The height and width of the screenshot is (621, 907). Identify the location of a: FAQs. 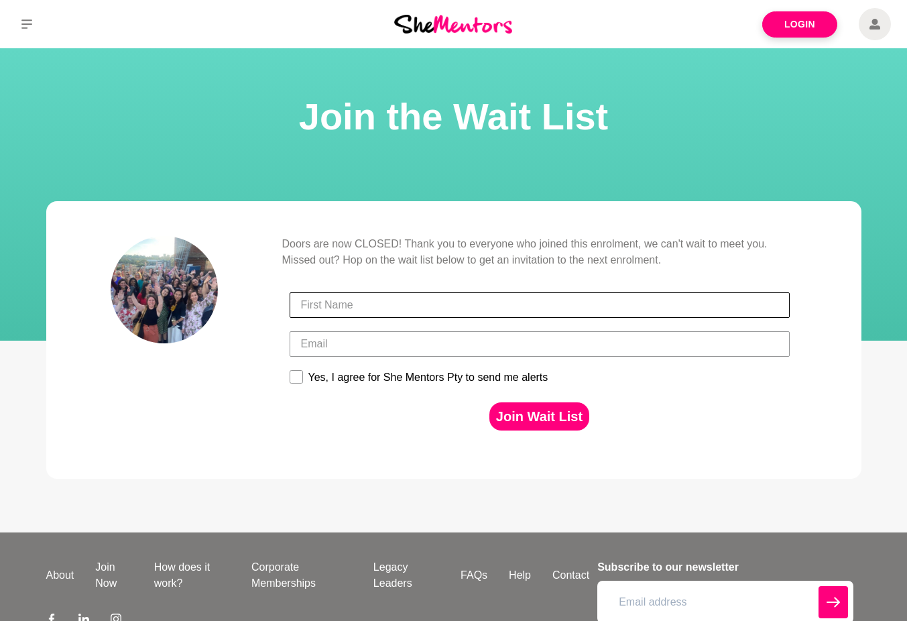
(474, 575).